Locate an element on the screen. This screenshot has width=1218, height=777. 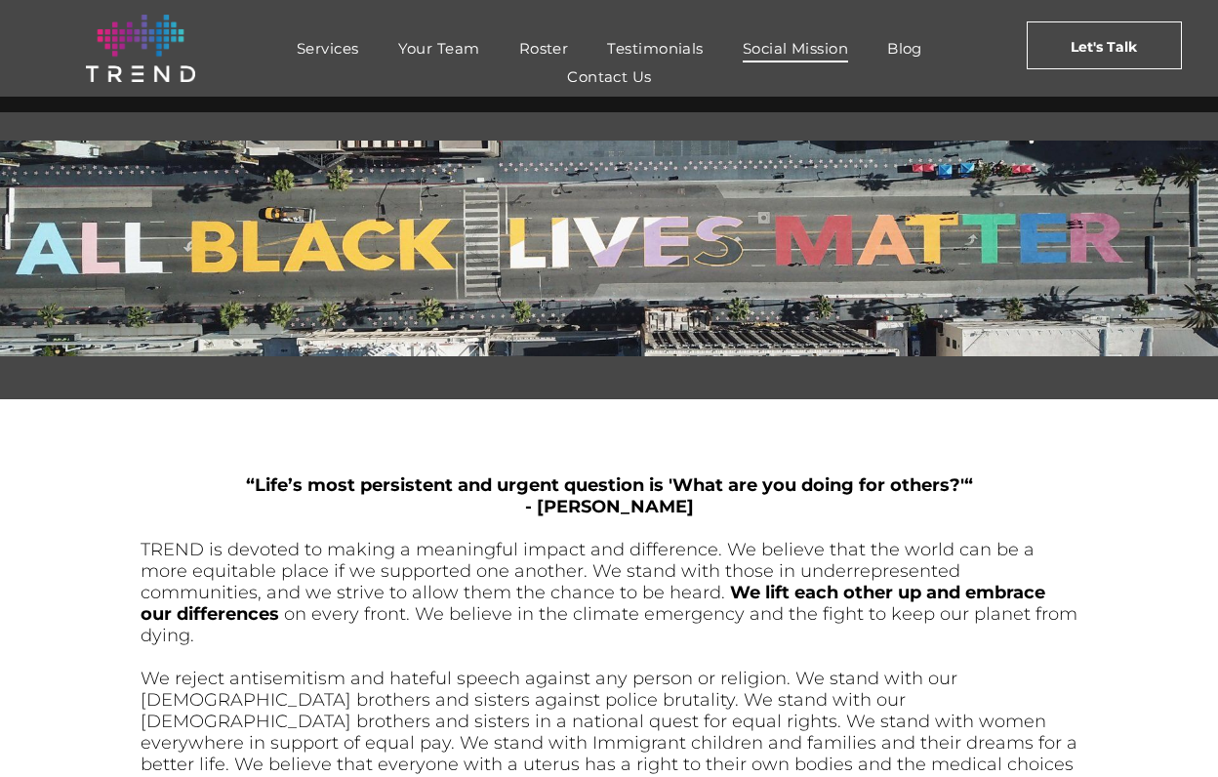
span: TREND is devoted to making a meaningful impact and difference. We believe that the world can be a... is located at coordinates (588, 571).